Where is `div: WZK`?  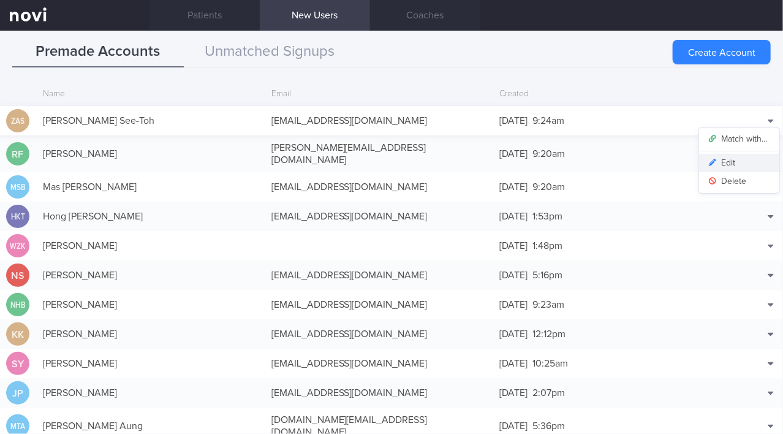 div: WZK is located at coordinates (18, 246).